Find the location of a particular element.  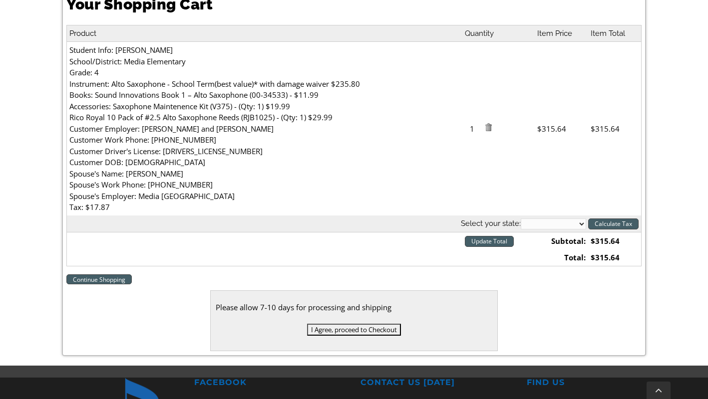

th: Select your state: is located at coordinates (354, 224).